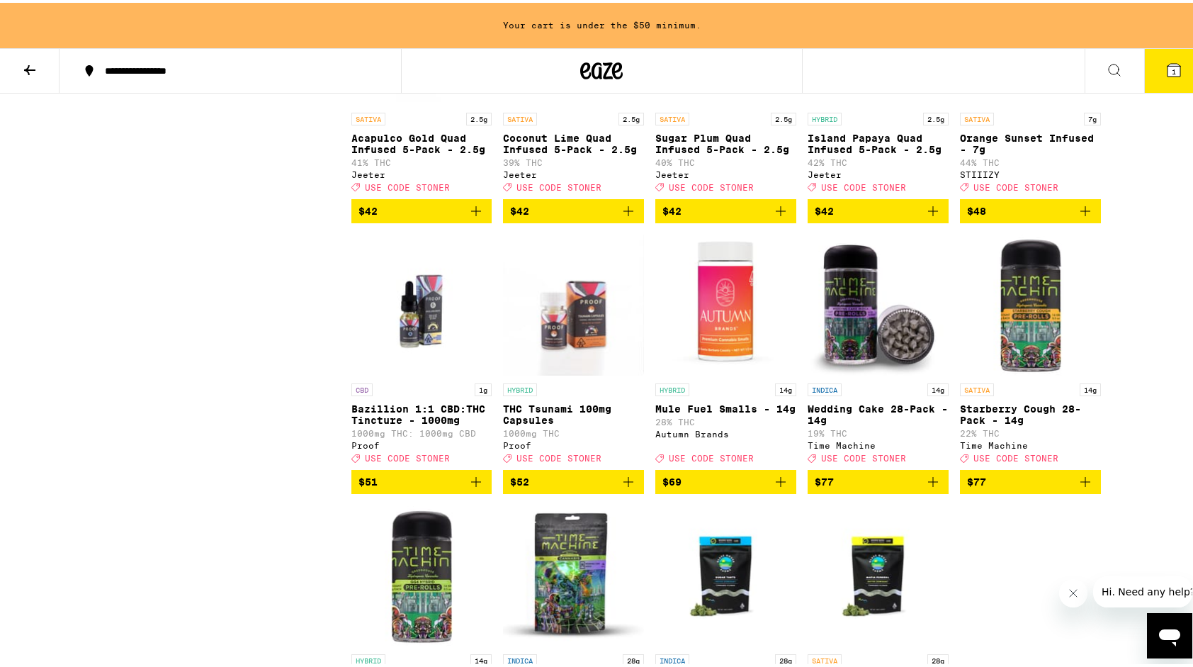  Describe the element at coordinates (725, 573) in the screenshot. I see `img: Glass House - Sugar Tarts - 28g` at that location.